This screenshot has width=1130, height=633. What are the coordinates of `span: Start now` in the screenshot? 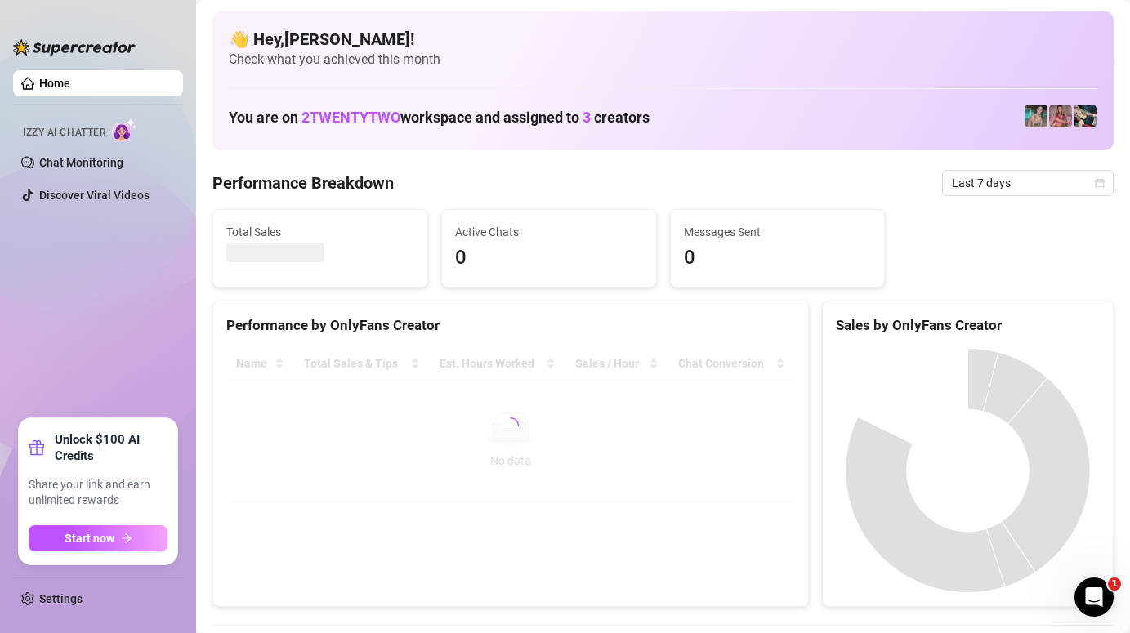 It's located at (89, 539).